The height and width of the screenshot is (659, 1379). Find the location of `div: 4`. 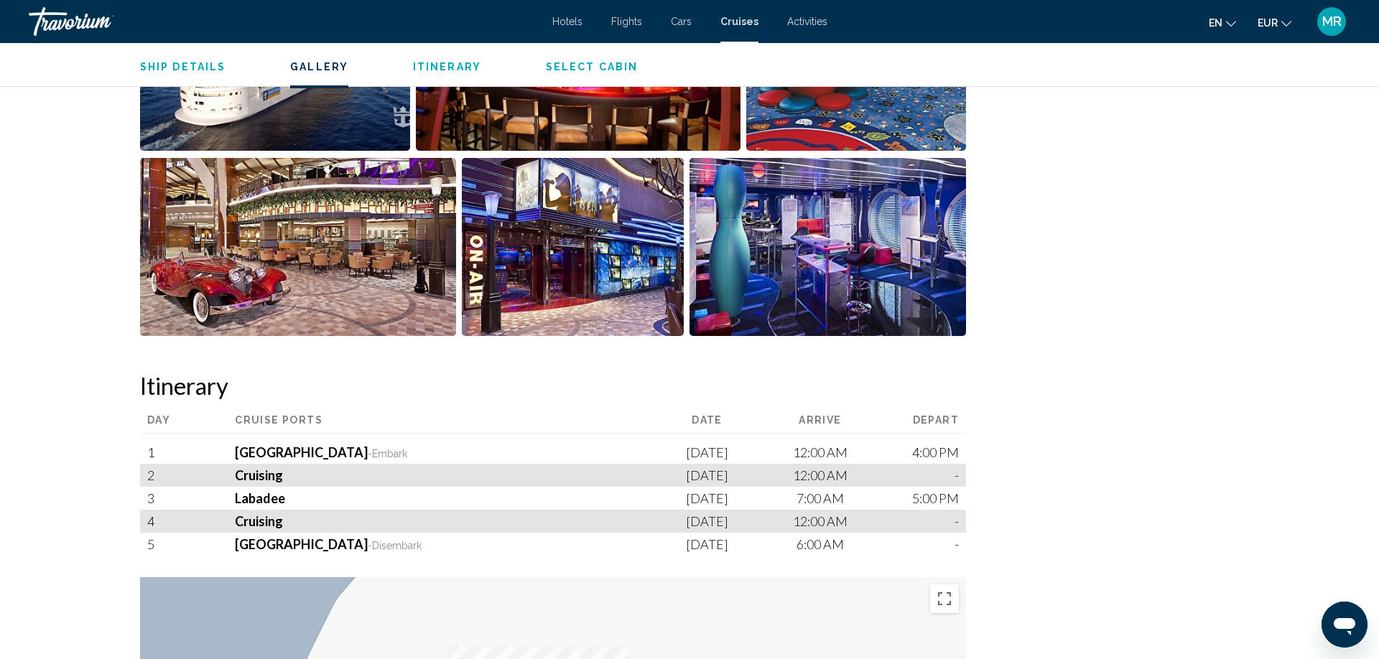

div: 4 is located at coordinates (155, 522).